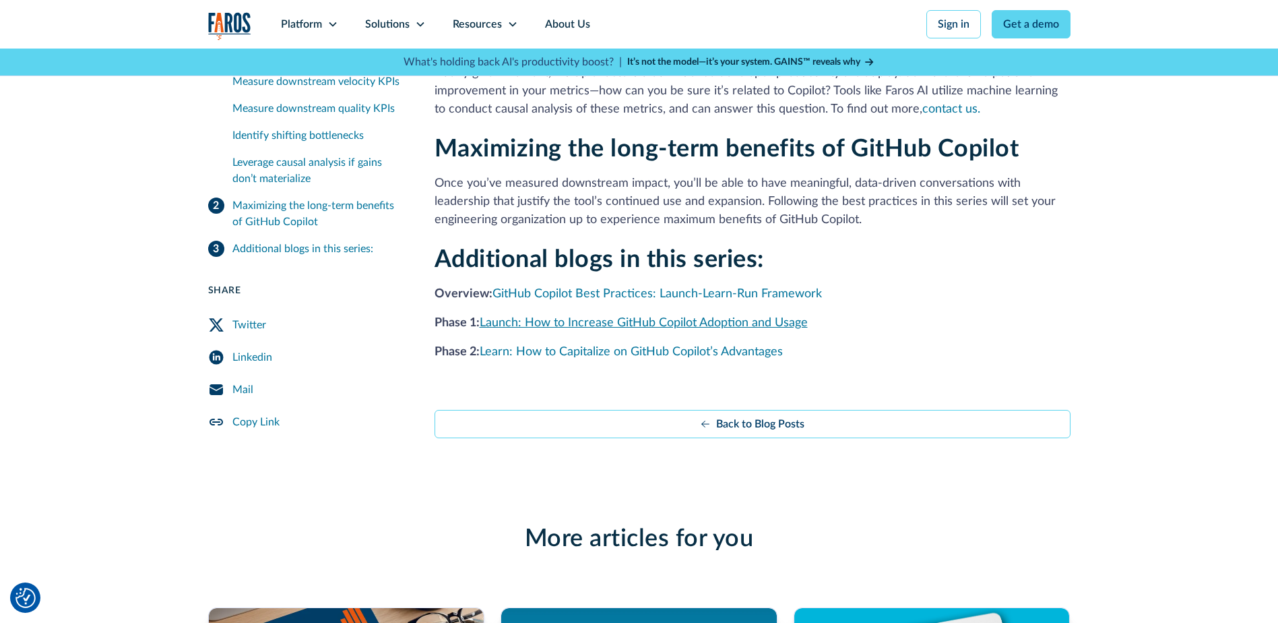 This screenshot has width=1278, height=623. Describe the element at coordinates (753, 424) in the screenshot. I see `a: Back to Blog Posts` at that location.